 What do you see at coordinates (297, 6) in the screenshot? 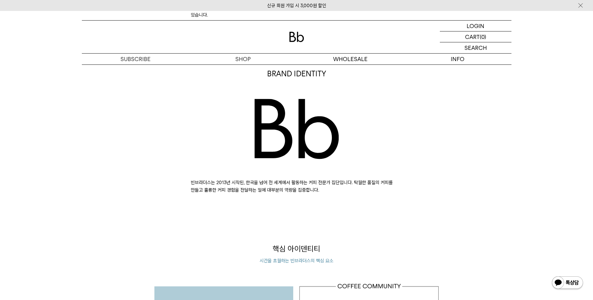
I see `a: 신규 회원 가입 시 3,000원 할인` at bounding box center [297, 6].